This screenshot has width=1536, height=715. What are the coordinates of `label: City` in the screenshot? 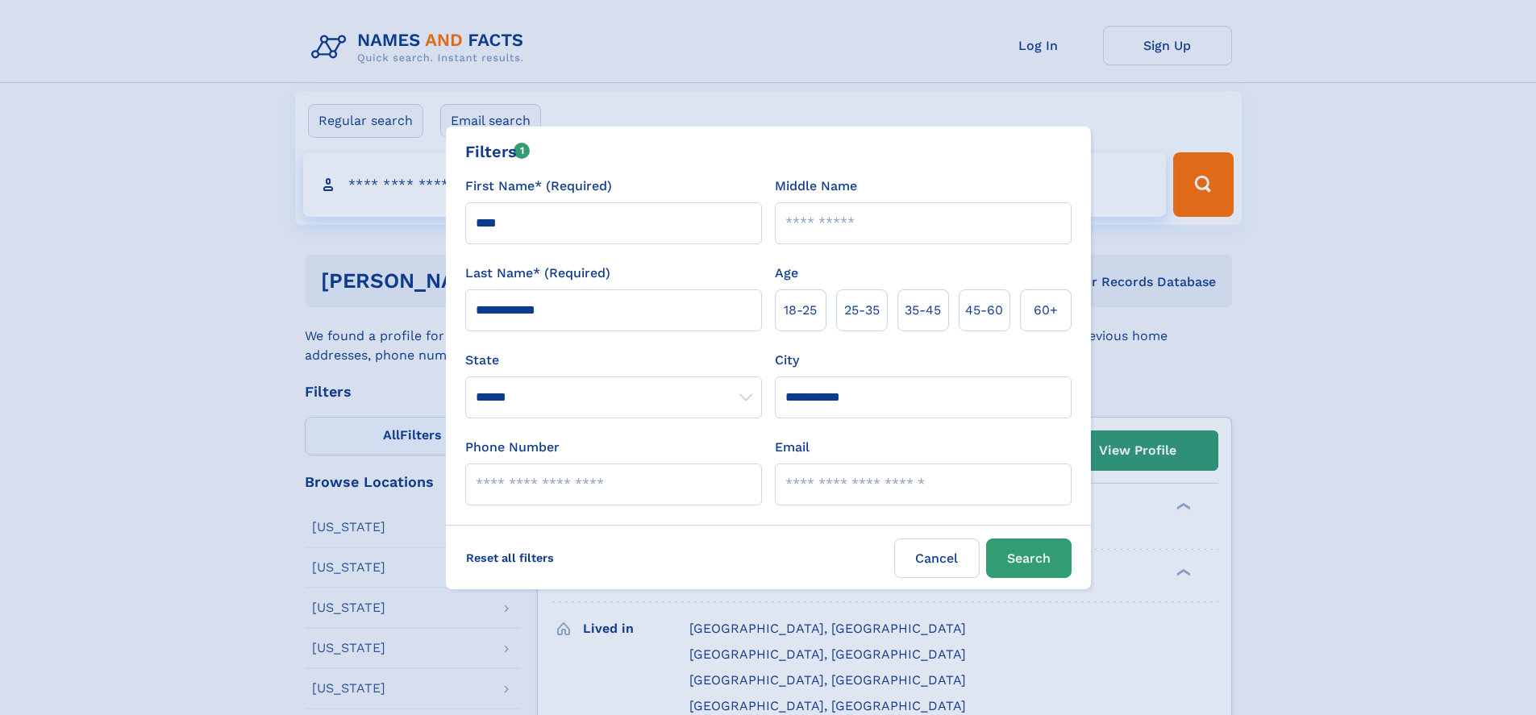 It's located at (787, 360).